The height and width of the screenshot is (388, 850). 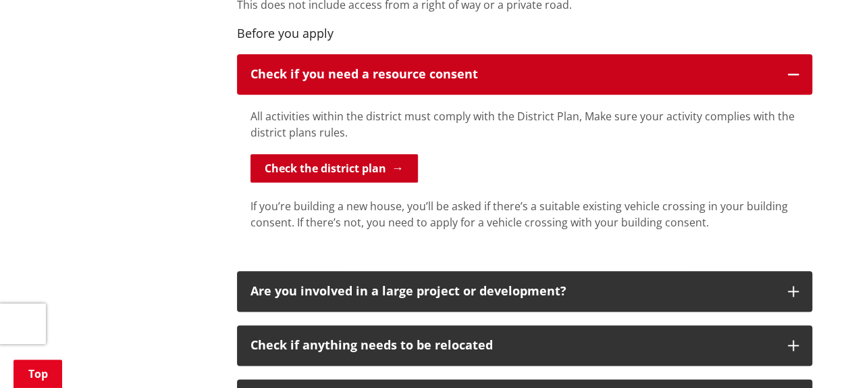 What do you see at coordinates (525, 214) in the screenshot?
I see `p: If you’re building a new house, you’ll be asked if there’s a suitable existing vehicle crossing i...` at bounding box center [525, 214].